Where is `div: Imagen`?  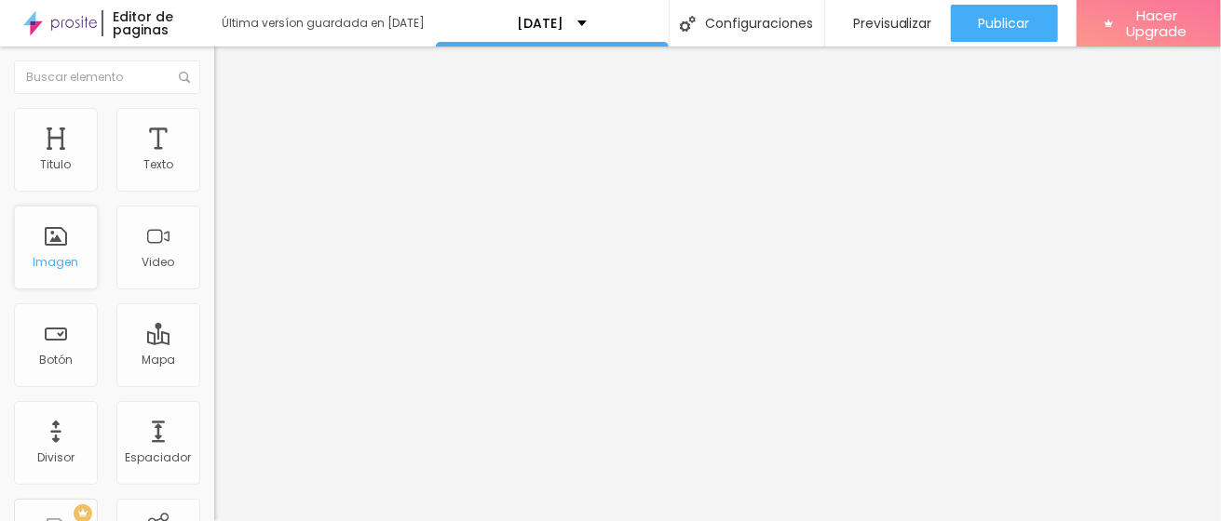 div: Imagen is located at coordinates (56, 263).